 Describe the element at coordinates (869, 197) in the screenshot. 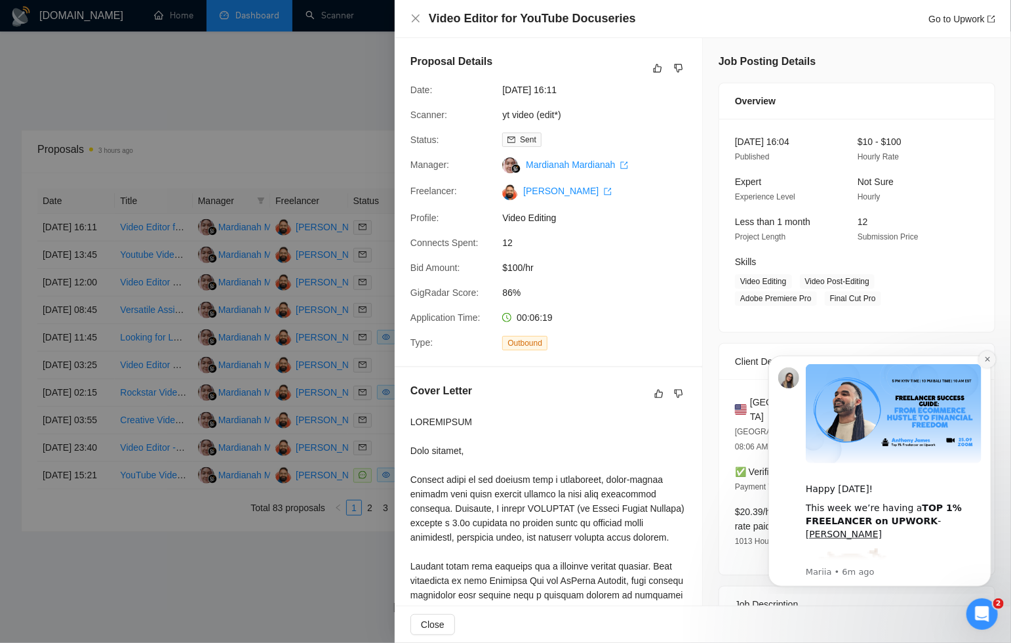

I see `span: Hourly` at that location.